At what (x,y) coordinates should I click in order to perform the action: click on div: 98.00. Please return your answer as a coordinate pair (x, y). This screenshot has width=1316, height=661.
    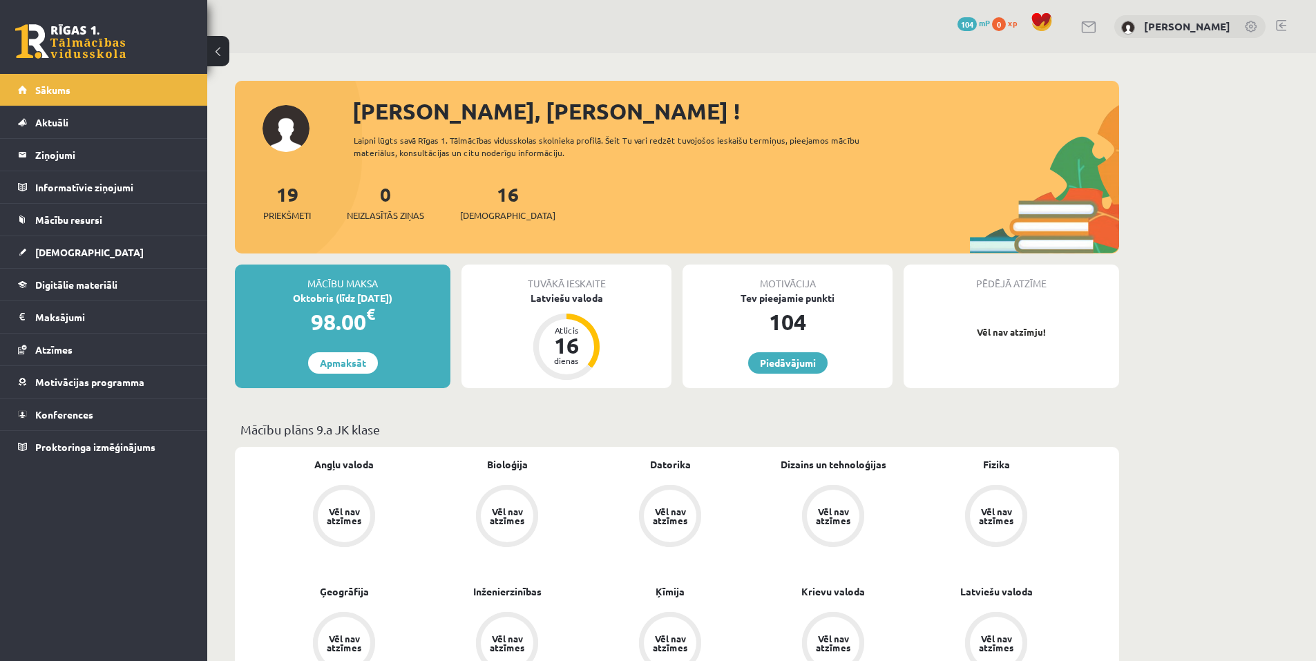
    Looking at the image, I should click on (343, 322).